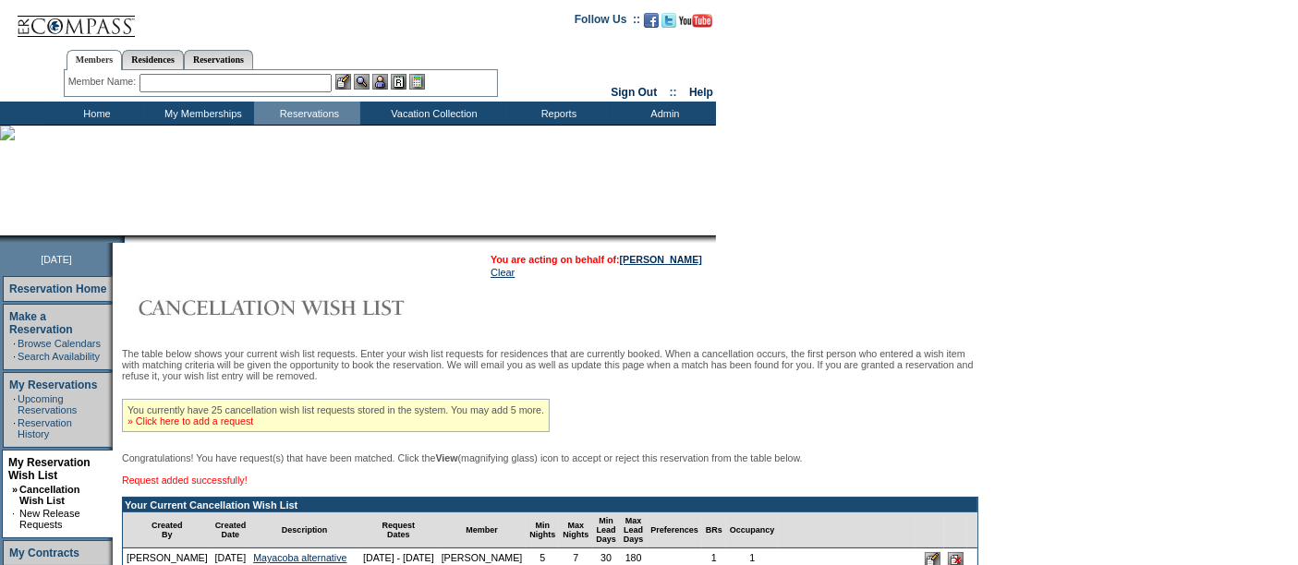 This screenshot has width=1298, height=565. I want to click on img: b_edit.gif, so click(343, 81).